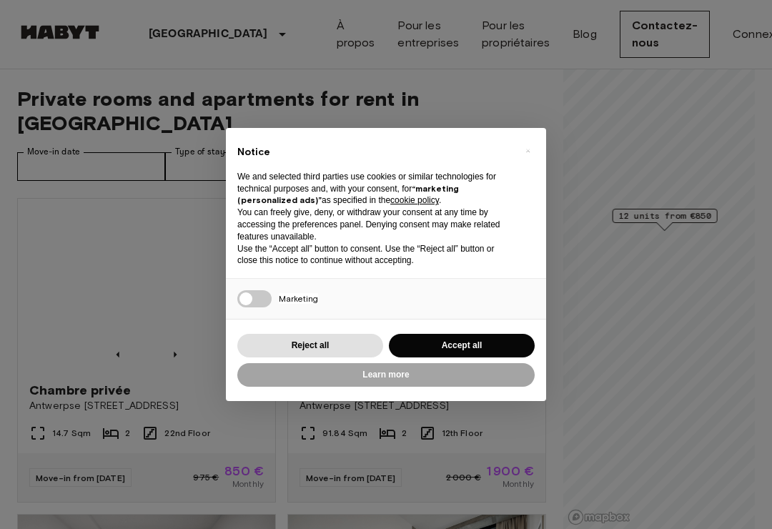  I want to click on button: Reject all, so click(310, 345).